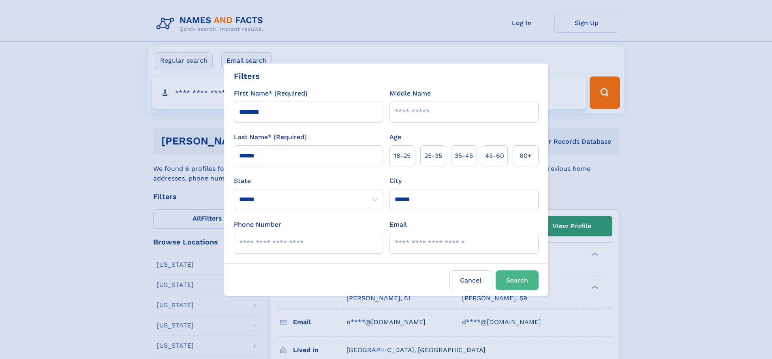 Image resolution: width=772 pixels, height=359 pixels. Describe the element at coordinates (471, 280) in the screenshot. I see `label: Cancel` at that location.